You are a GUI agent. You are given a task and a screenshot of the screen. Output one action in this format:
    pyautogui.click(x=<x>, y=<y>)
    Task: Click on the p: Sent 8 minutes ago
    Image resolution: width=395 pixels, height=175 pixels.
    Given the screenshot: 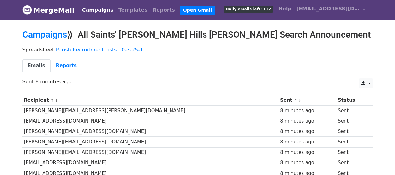 What is the action you would take?
    pyautogui.click(x=198, y=81)
    